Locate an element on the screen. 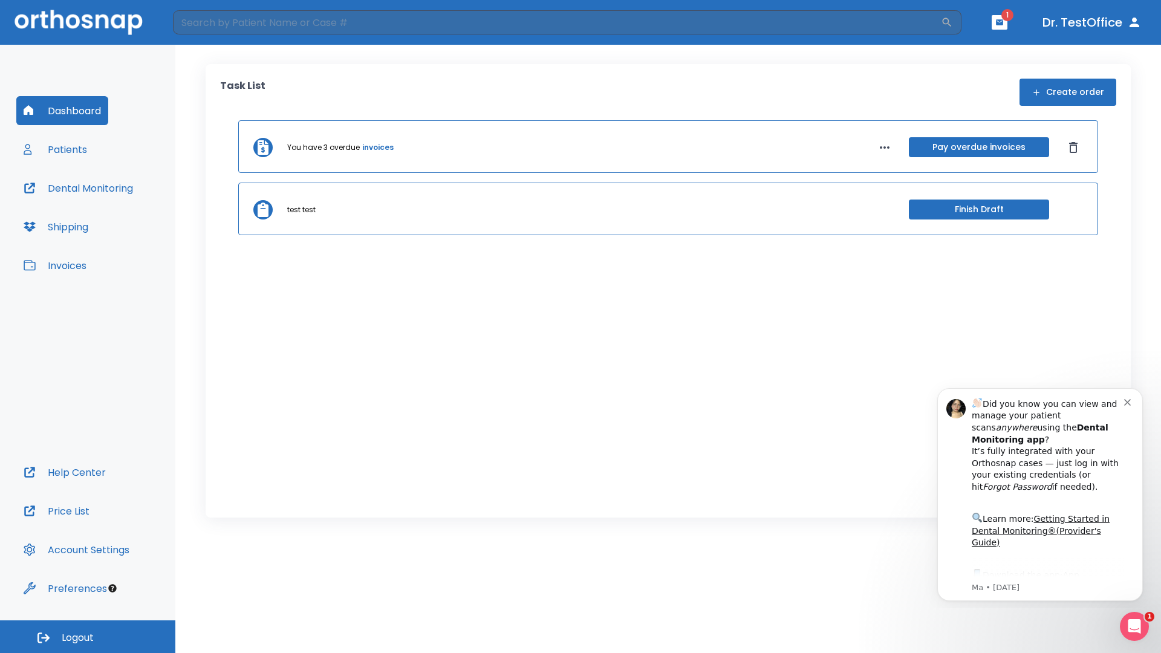 The height and width of the screenshot is (653, 1161). div: Download the app: | ​ Let us know if you need help getting started! is located at coordinates (129, 221).